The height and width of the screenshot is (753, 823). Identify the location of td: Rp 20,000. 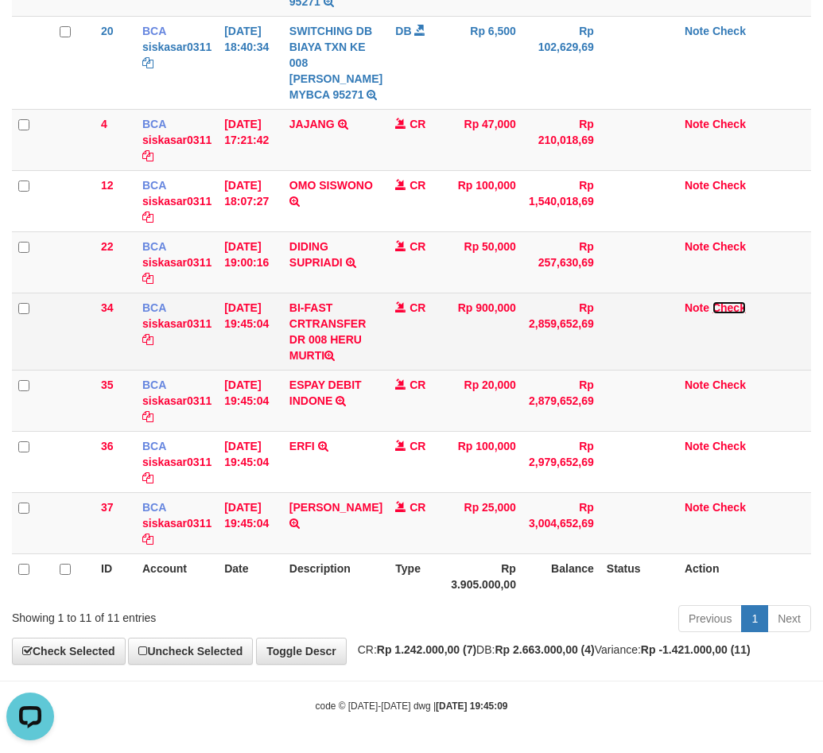
(484, 400).